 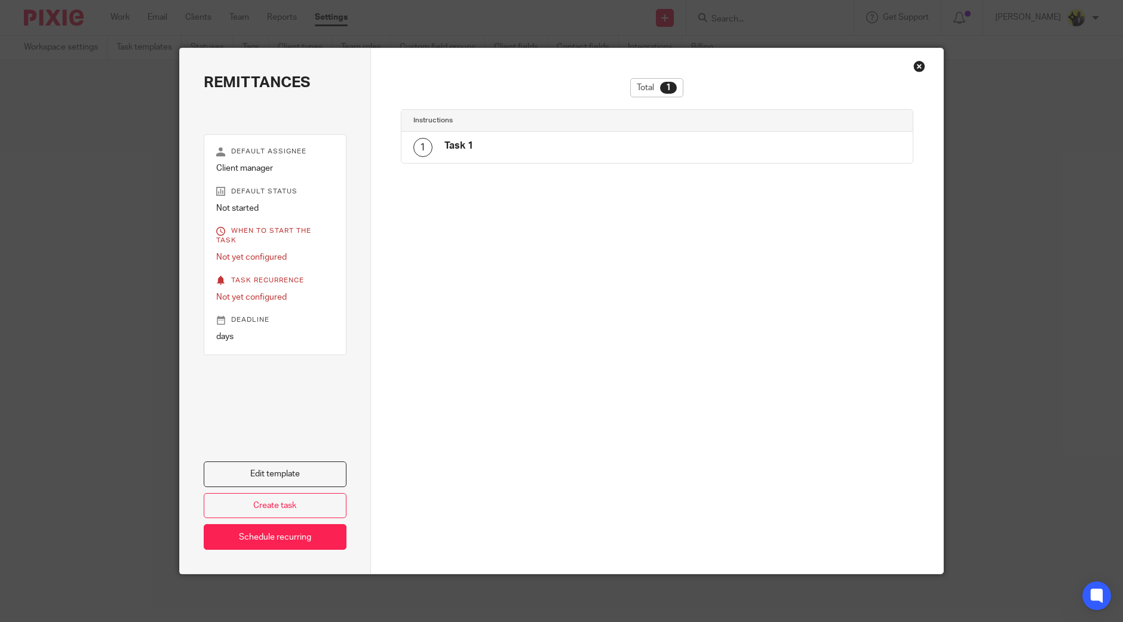 I want to click on a: Create task, so click(x=275, y=506).